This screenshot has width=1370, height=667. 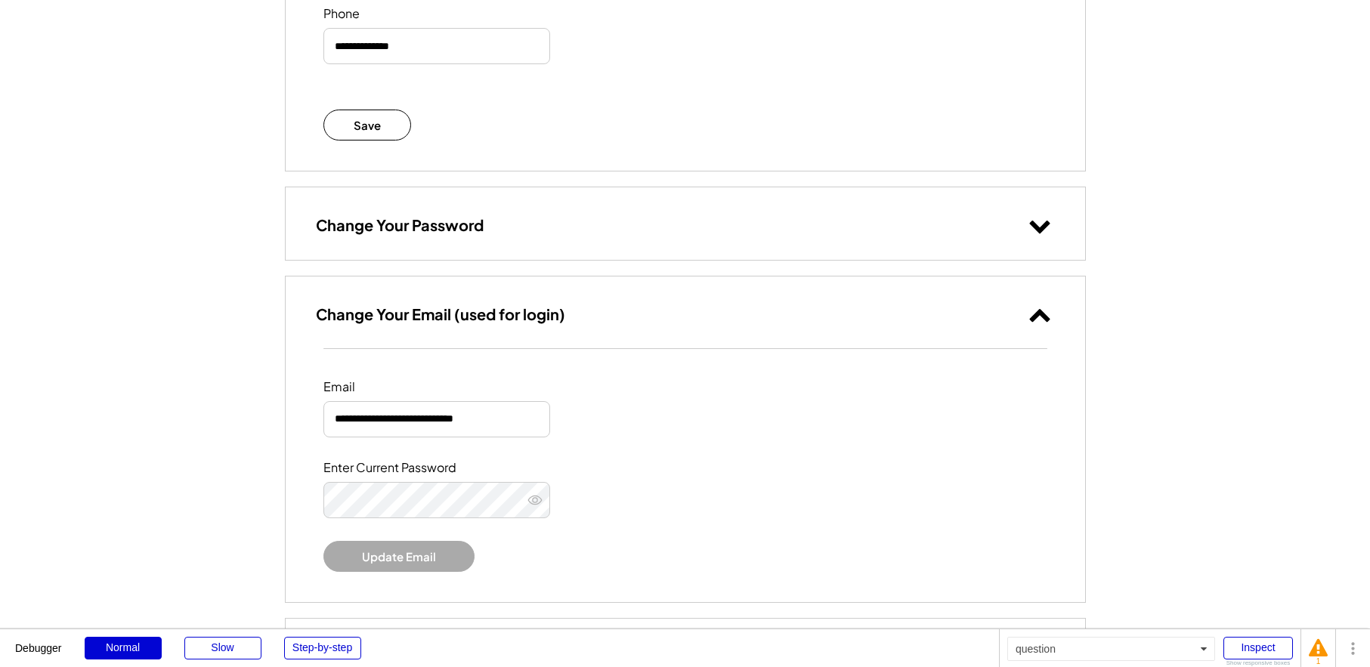 What do you see at coordinates (399, 387) in the screenshot?
I see `div: Email` at bounding box center [399, 387].